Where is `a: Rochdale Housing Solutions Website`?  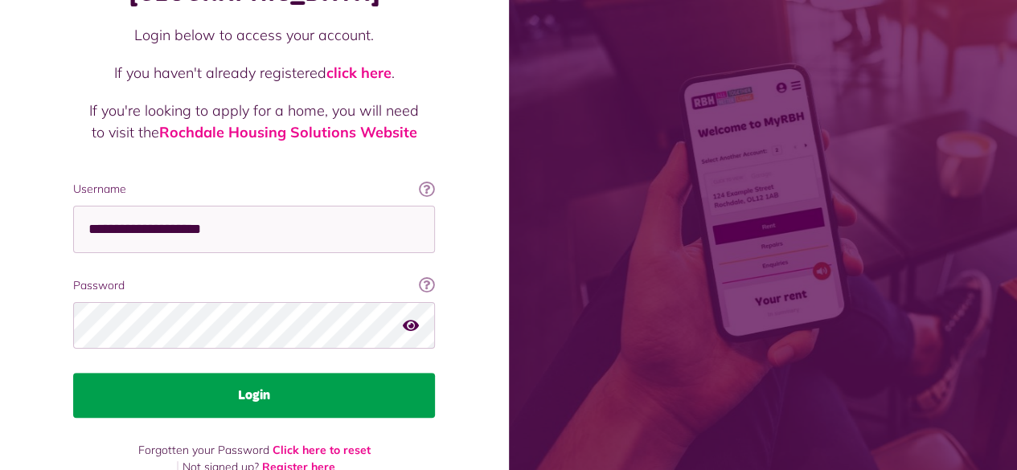 a: Rochdale Housing Solutions Website is located at coordinates (288, 132).